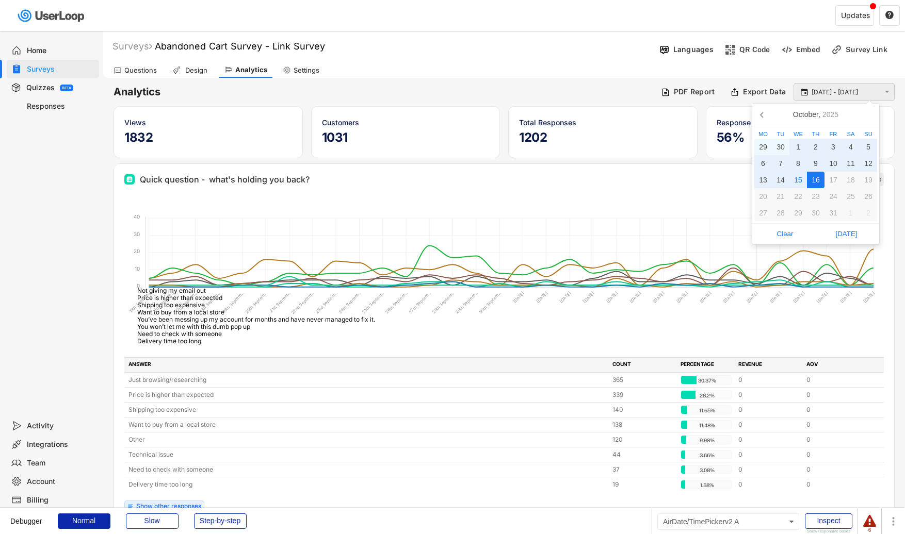 The height and width of the screenshot is (534, 905). I want to click on div: Account, so click(61, 482).